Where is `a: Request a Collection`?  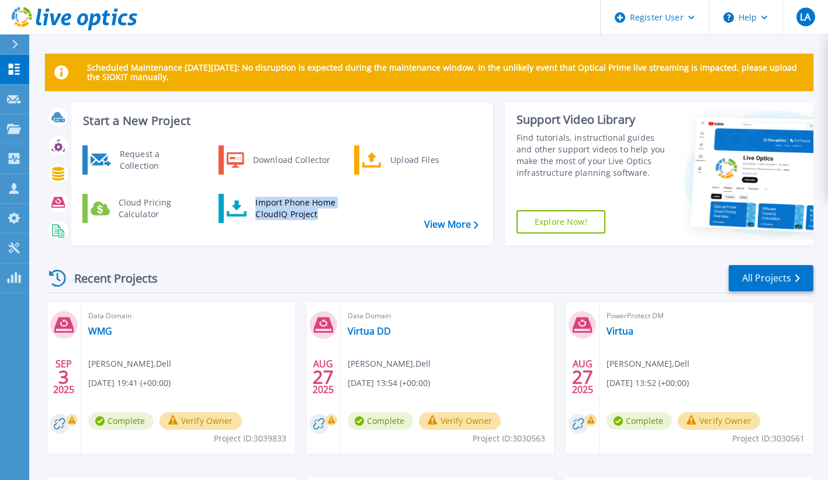
a: Request a Collection is located at coordinates (142, 160).